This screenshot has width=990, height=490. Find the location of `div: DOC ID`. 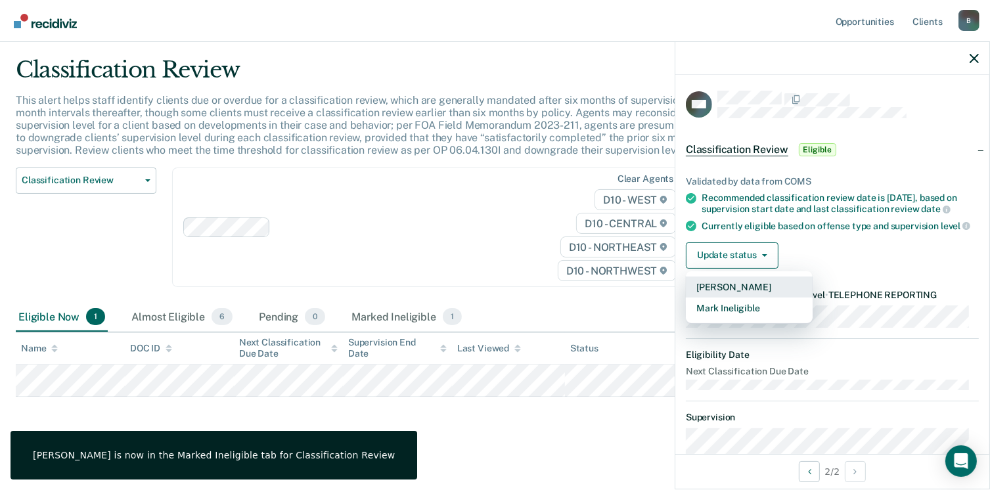

div: DOC ID is located at coordinates (151, 348).